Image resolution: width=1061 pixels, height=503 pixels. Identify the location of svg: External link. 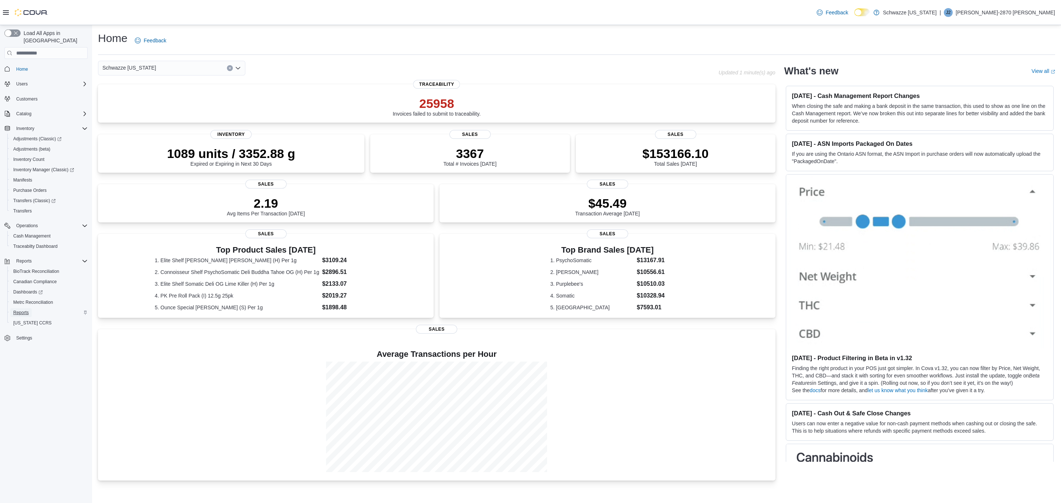
(1053, 72).